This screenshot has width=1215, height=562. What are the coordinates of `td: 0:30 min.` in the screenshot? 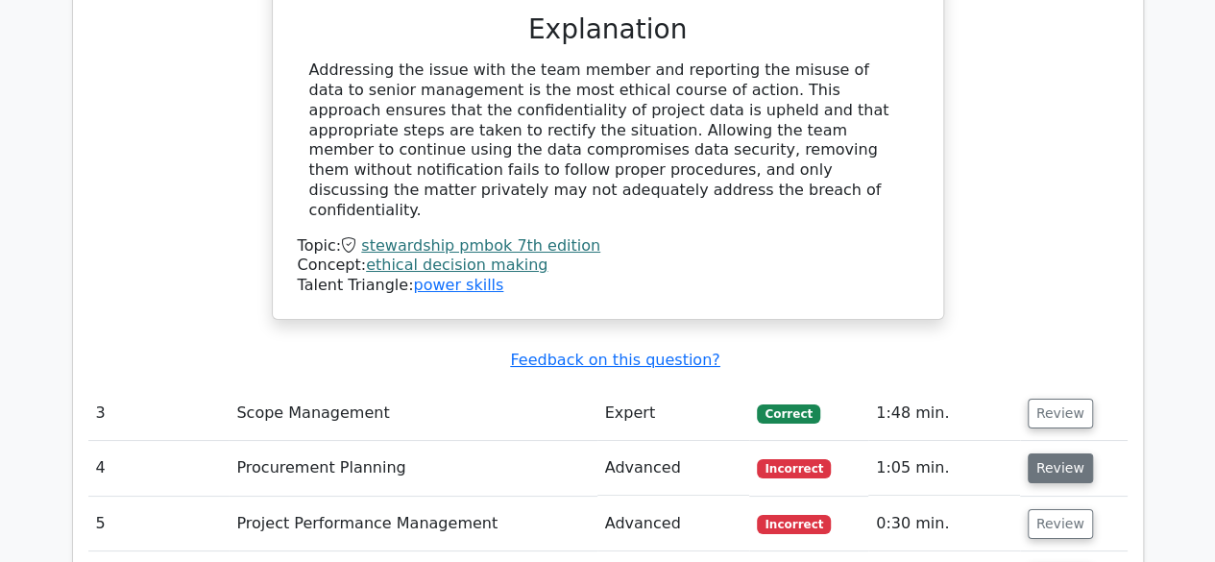 It's located at (944, 523).